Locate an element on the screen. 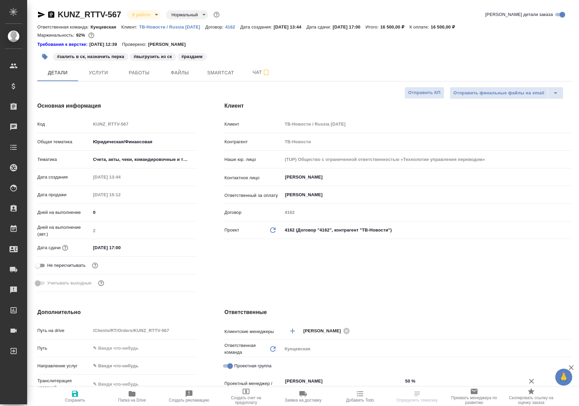  button: 1066.93 RUB; is located at coordinates (91, 35).